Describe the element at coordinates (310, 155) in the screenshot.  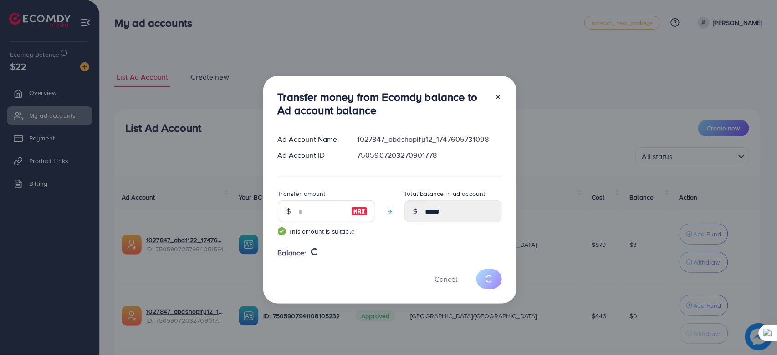
I see `div: Ad Account ID` at that location.